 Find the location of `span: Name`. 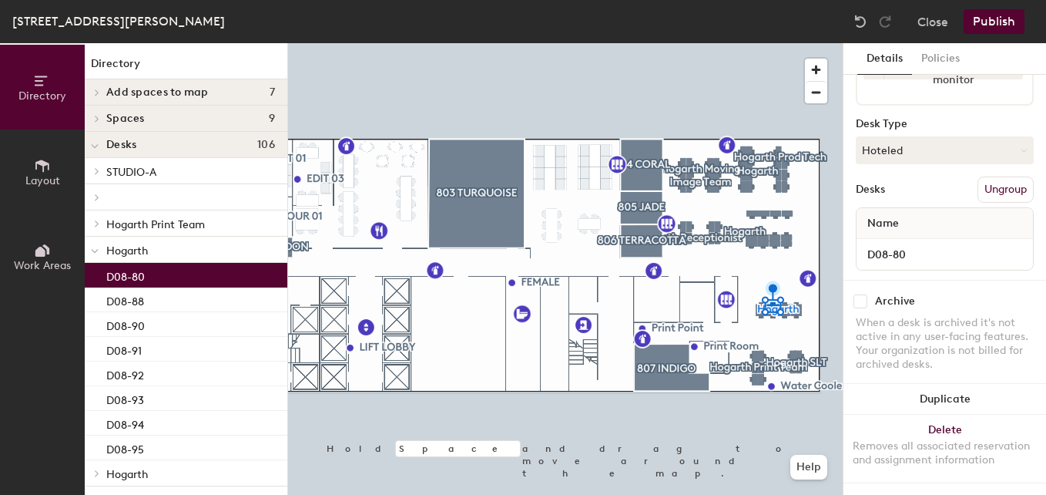

span: Name is located at coordinates (883, 223).